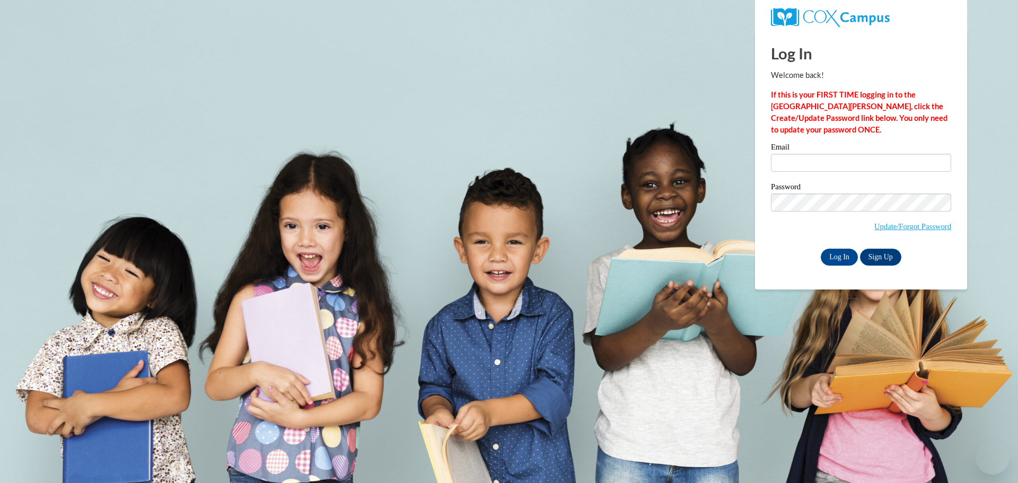 Image resolution: width=1018 pixels, height=483 pixels. I want to click on img: COX Campus, so click(831, 18).